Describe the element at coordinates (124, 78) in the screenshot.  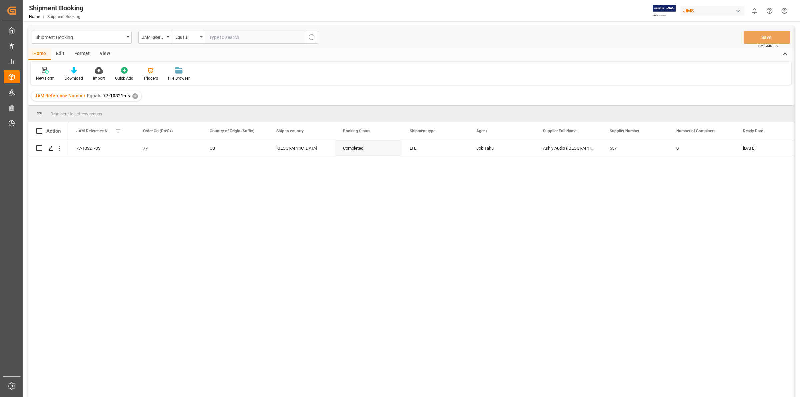
I see `div: Quick Add` at that location.